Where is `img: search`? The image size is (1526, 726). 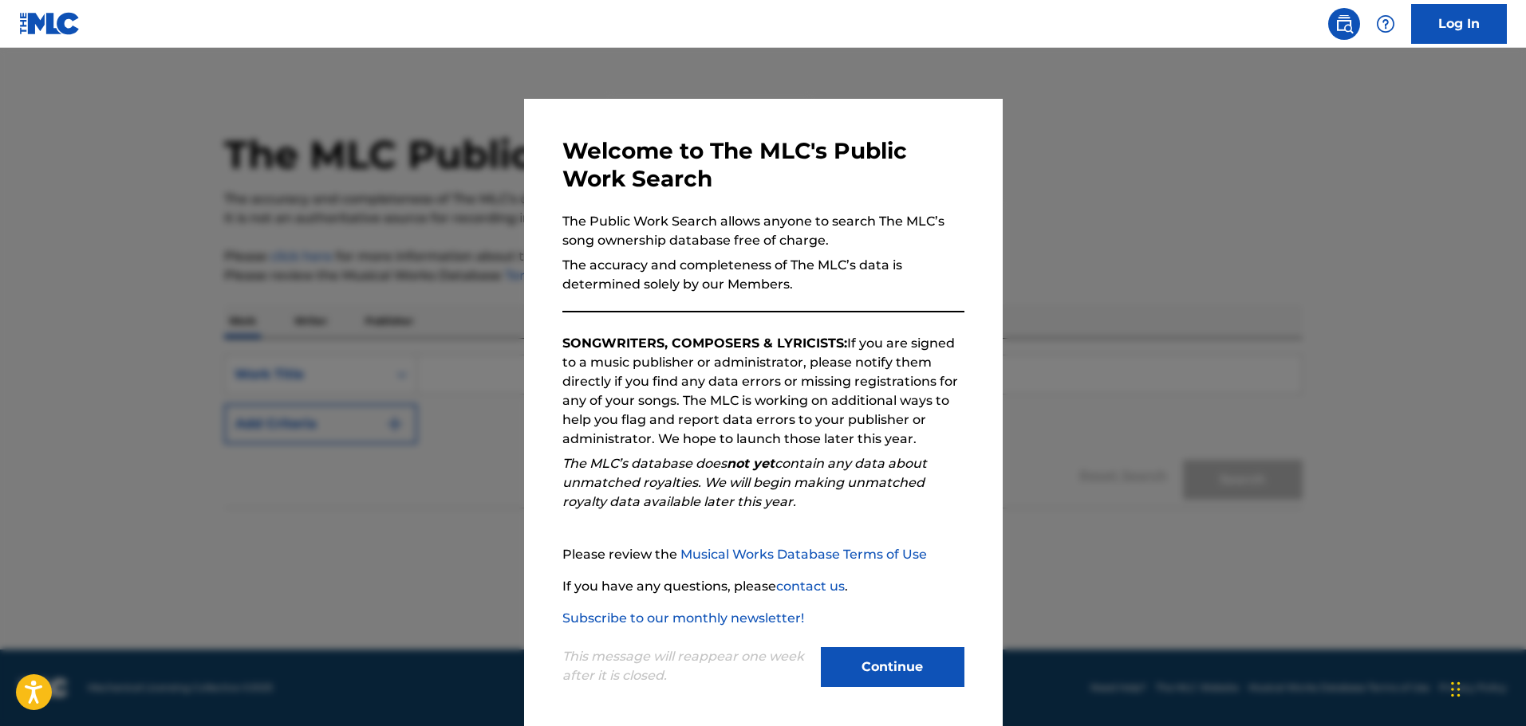 img: search is located at coordinates (1344, 24).